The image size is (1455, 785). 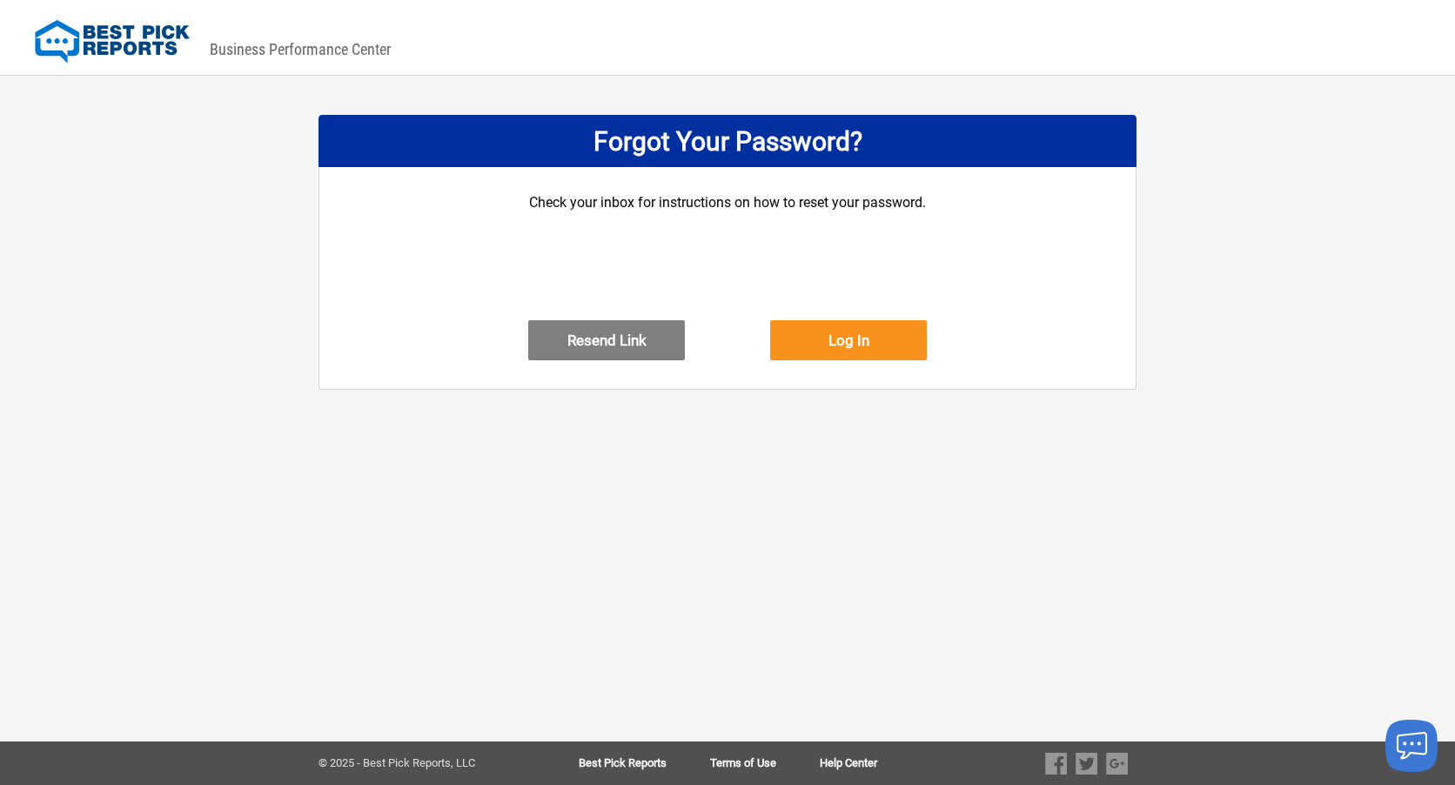 What do you see at coordinates (644, 763) in the screenshot?
I see `a: Best Pick Reports` at bounding box center [644, 763].